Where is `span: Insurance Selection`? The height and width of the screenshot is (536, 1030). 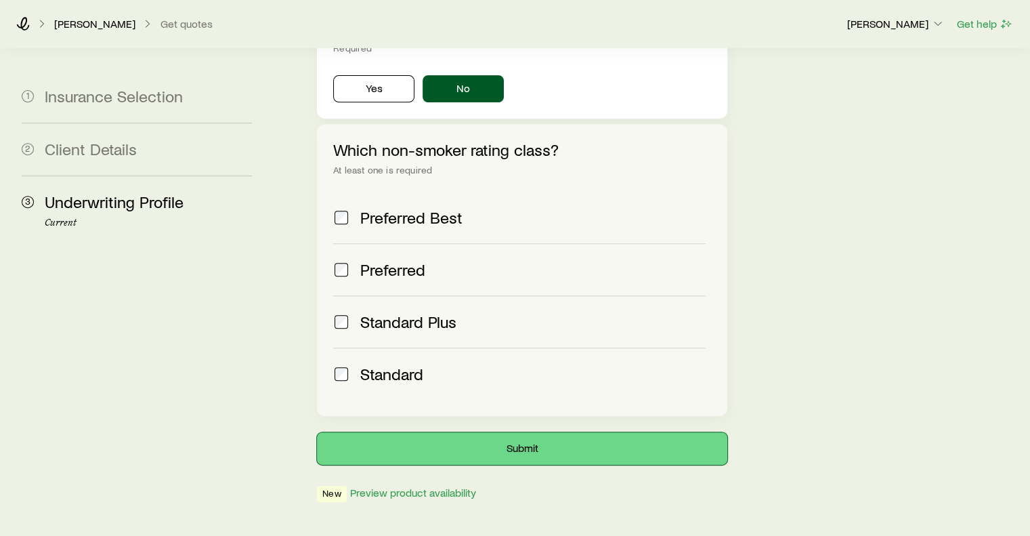 span: Insurance Selection is located at coordinates (114, 96).